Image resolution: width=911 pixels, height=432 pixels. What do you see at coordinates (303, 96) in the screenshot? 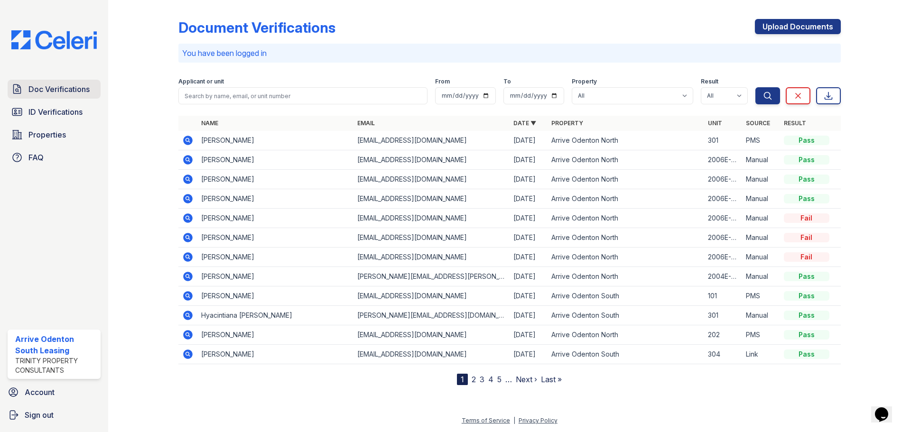
I see `input: Search by name, email, or unit number` at bounding box center [303, 96].